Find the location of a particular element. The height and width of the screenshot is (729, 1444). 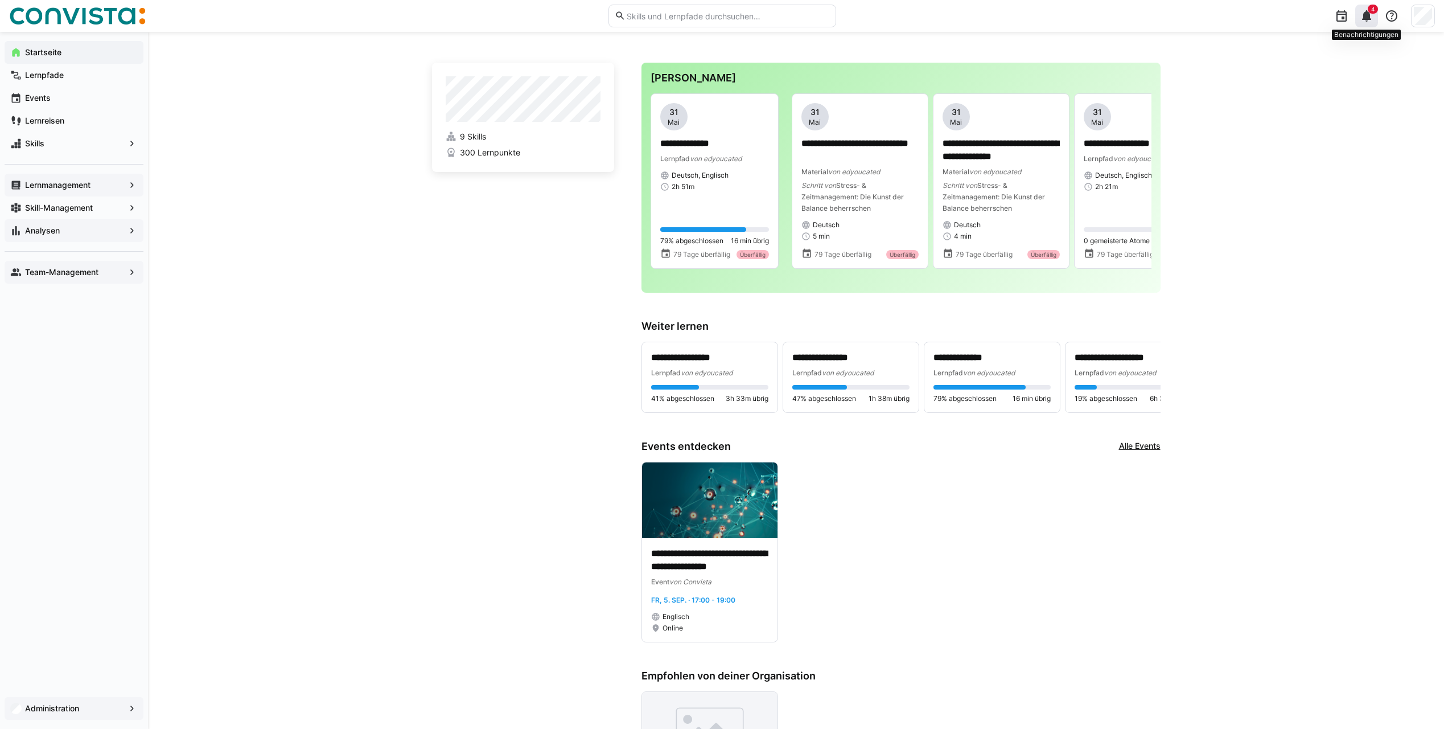

span: Event is located at coordinates (660, 581).